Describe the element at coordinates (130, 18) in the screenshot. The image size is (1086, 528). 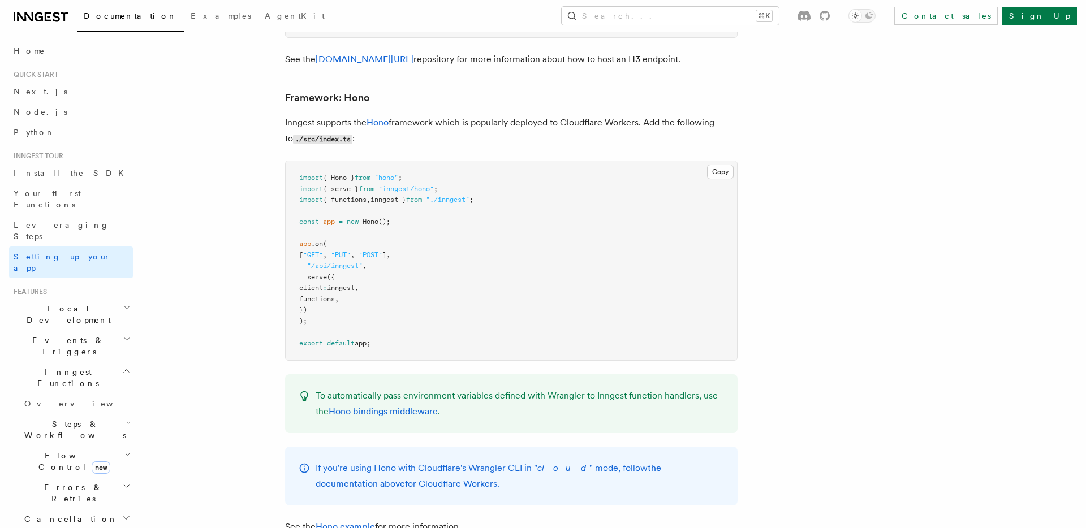
I see `a: Documentation` at that location.